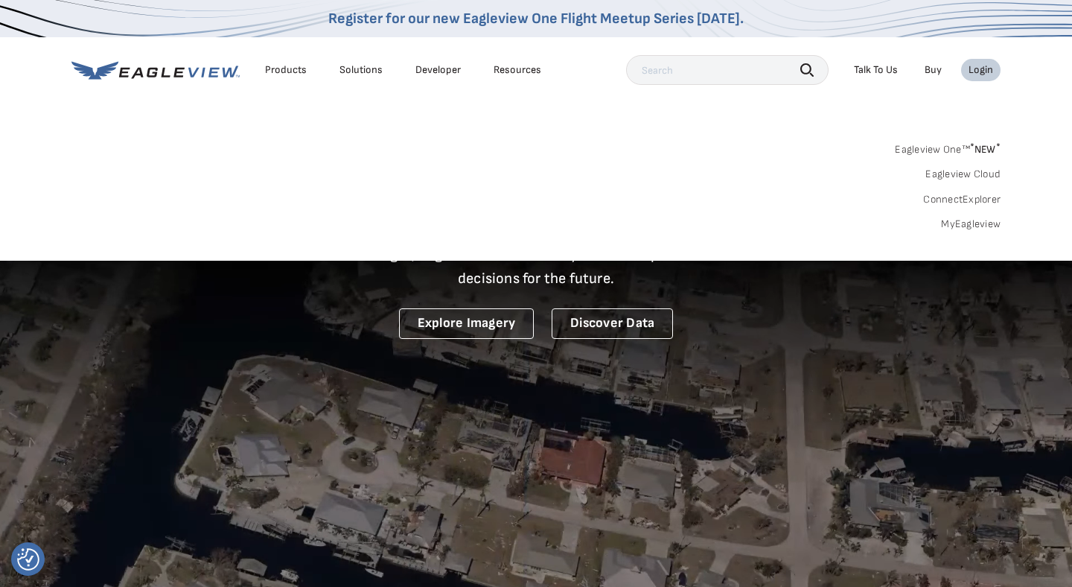 The height and width of the screenshot is (587, 1072). Describe the element at coordinates (467, 323) in the screenshot. I see `a: Explore Imagery` at that location.